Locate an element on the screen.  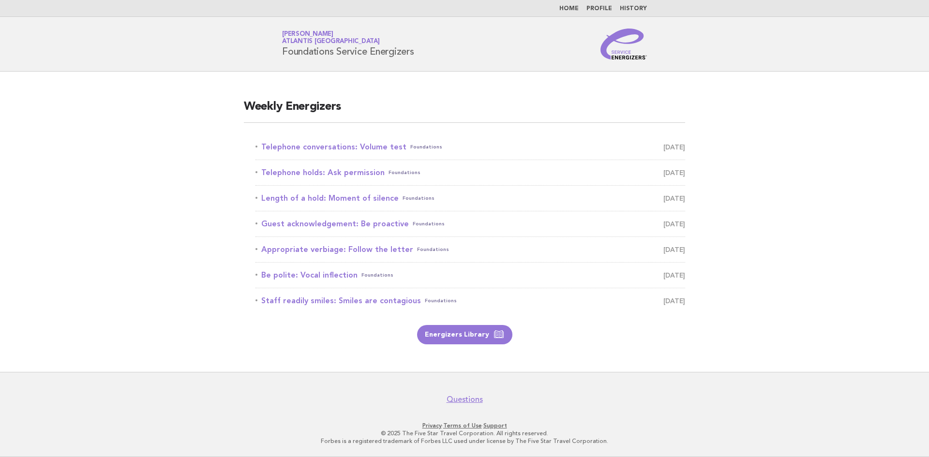
a: Profile is located at coordinates (599, 9).